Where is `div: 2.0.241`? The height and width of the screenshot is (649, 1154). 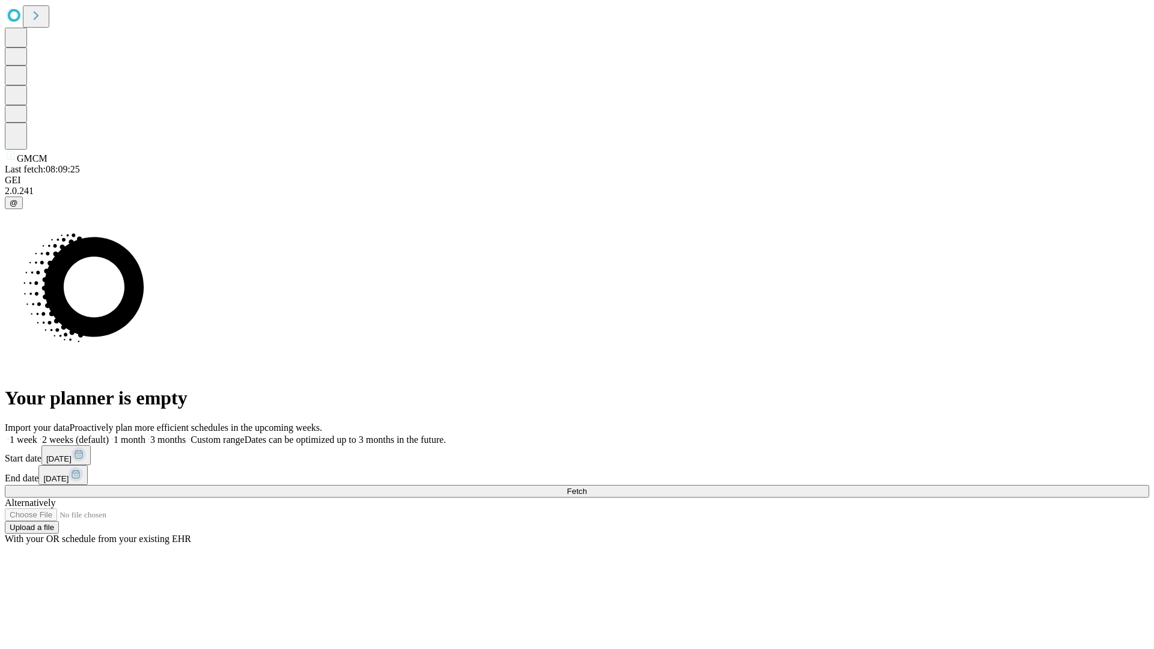
div: 2.0.241 is located at coordinates (577, 191).